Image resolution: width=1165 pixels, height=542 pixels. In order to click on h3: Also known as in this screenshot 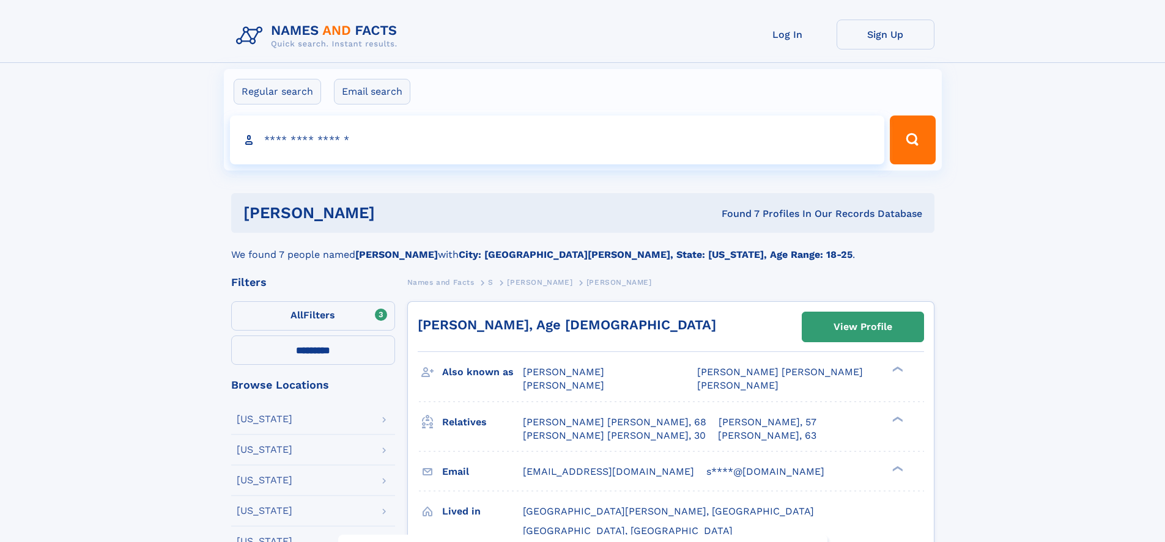, I will do `click(482, 372)`.